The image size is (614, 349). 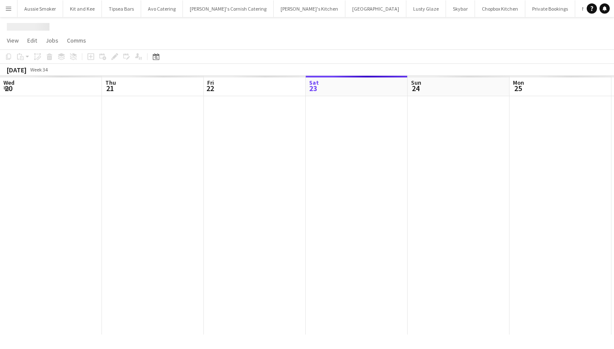 I want to click on span: Week 34, so click(x=39, y=69).